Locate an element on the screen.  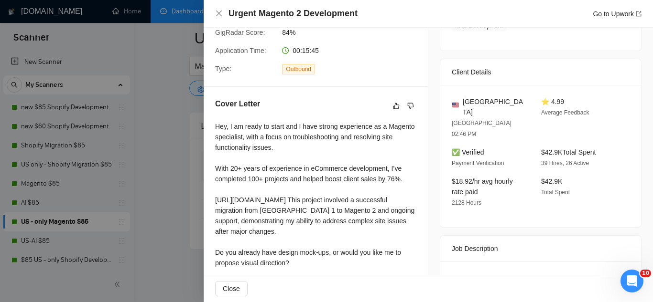
h5: Cover Letter is located at coordinates (237, 104).